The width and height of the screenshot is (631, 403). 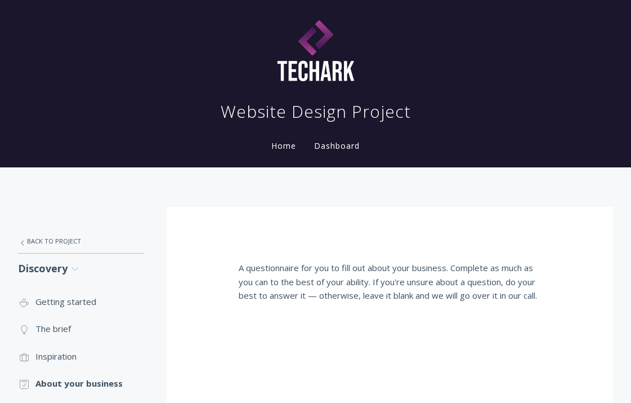 I want to click on a: Inspiration, so click(x=81, y=356).